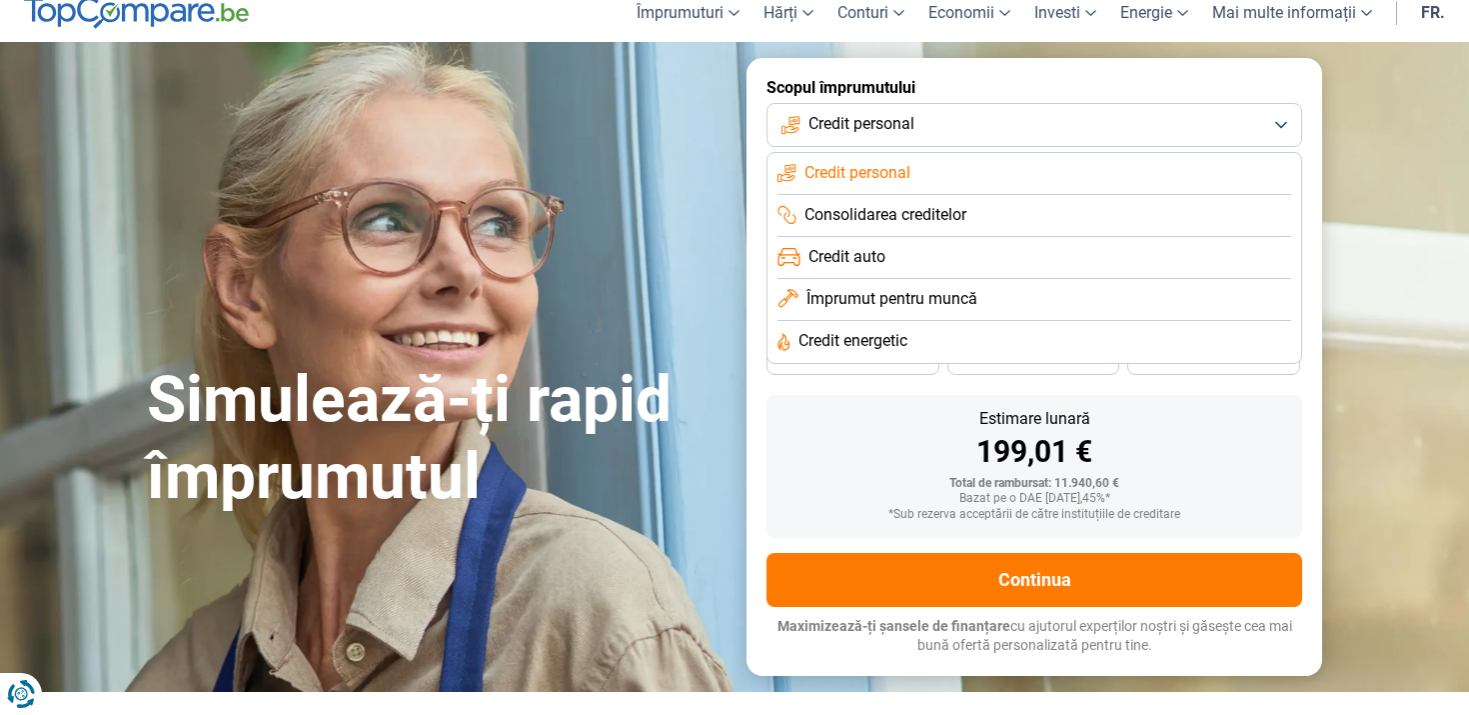 The width and height of the screenshot is (1469, 715). Describe the element at coordinates (863, 12) in the screenshot. I see `font: Conturi` at that location.